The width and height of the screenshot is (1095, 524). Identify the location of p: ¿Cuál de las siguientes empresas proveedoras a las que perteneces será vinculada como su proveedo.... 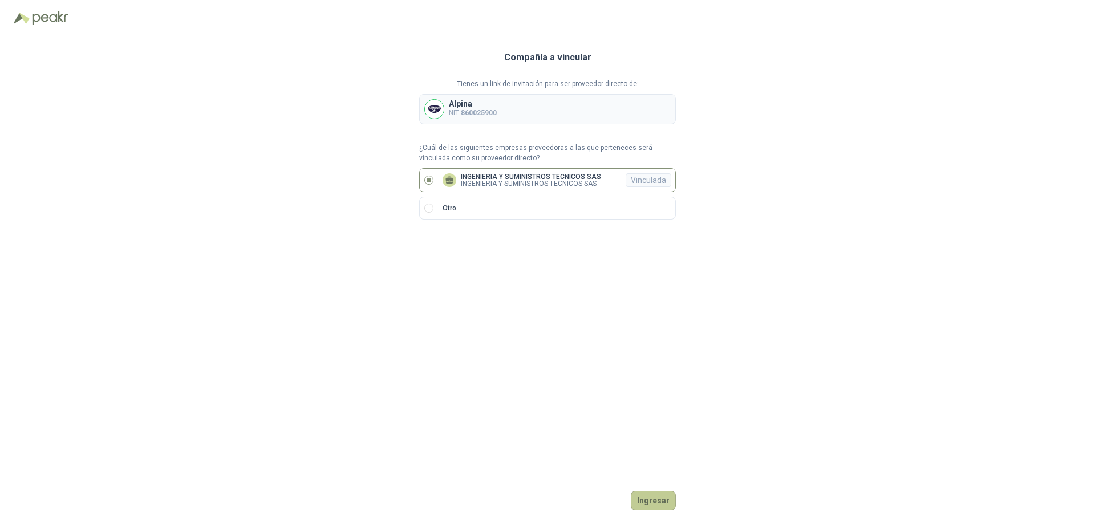
(547, 153).